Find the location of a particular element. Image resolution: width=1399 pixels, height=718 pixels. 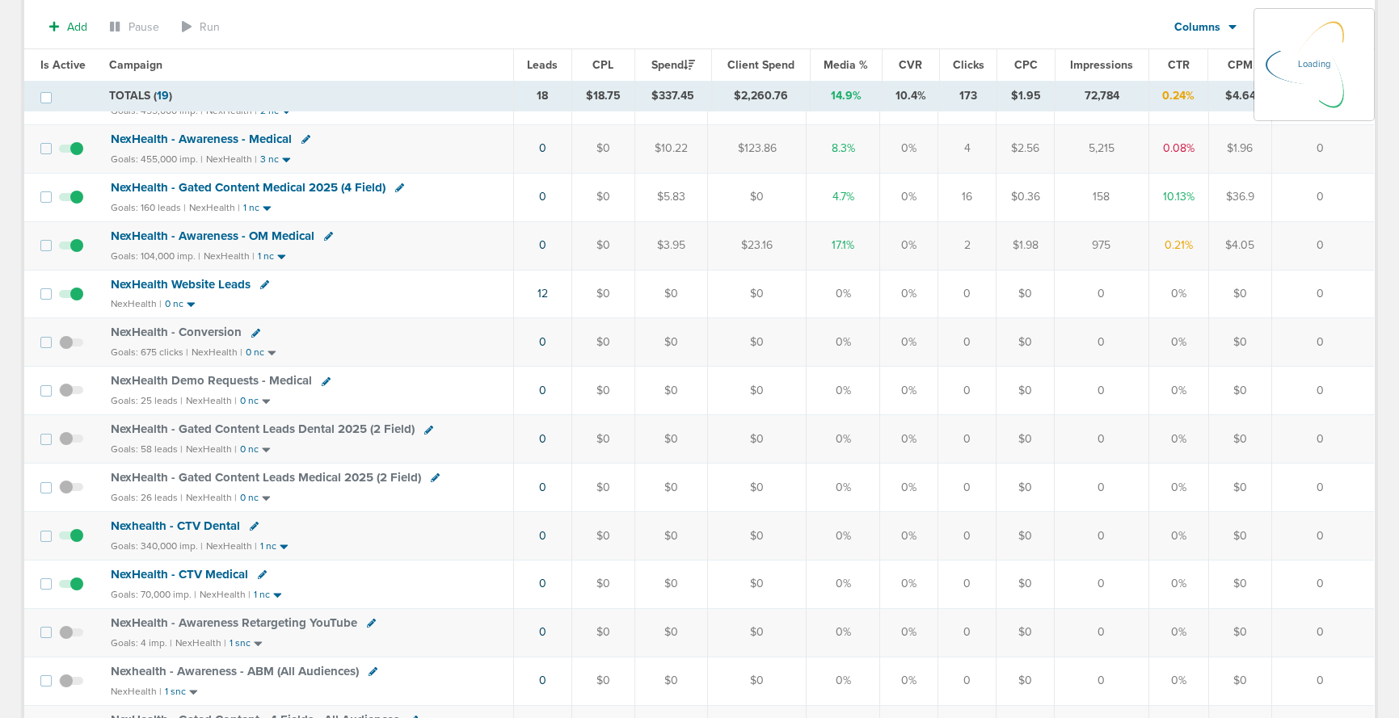

small: Goals: 4 imp. | is located at coordinates (141, 643).